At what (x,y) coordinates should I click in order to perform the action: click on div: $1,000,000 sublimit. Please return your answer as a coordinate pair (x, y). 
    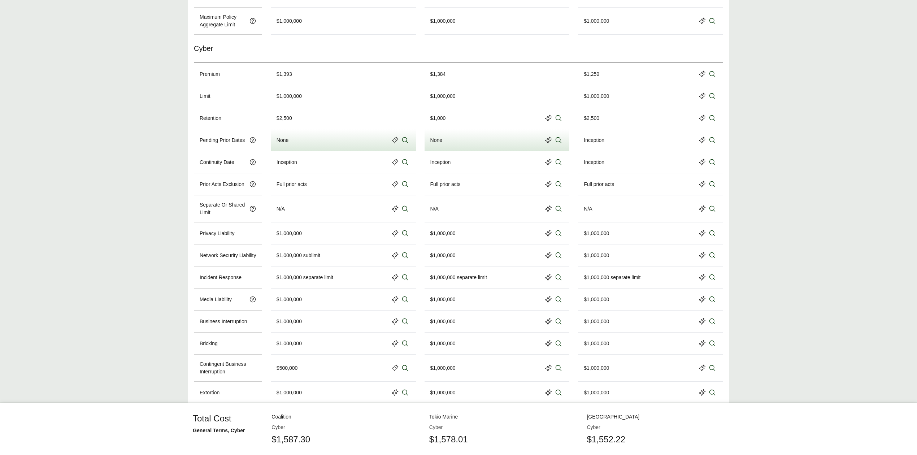
    Looking at the image, I should click on (298, 255).